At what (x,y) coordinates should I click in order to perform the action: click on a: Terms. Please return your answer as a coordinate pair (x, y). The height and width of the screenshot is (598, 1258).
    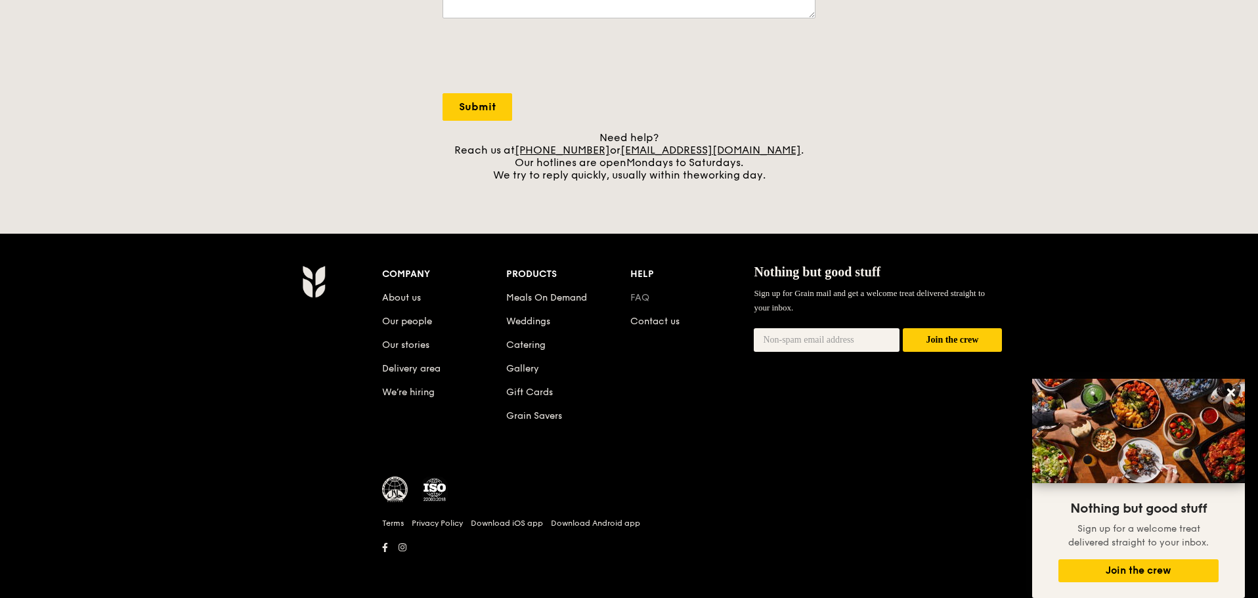
    Looking at the image, I should click on (393, 523).